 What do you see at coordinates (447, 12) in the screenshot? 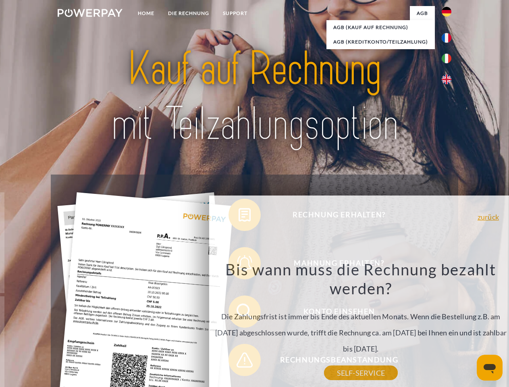
I see `img: de` at bounding box center [447, 12].